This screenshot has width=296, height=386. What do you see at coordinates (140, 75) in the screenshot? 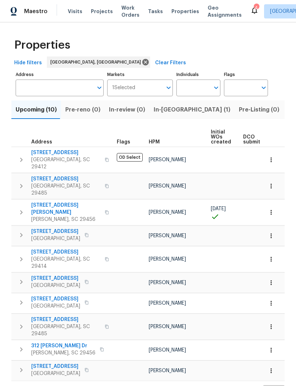
I see `label: Markets` at bounding box center [140, 75].